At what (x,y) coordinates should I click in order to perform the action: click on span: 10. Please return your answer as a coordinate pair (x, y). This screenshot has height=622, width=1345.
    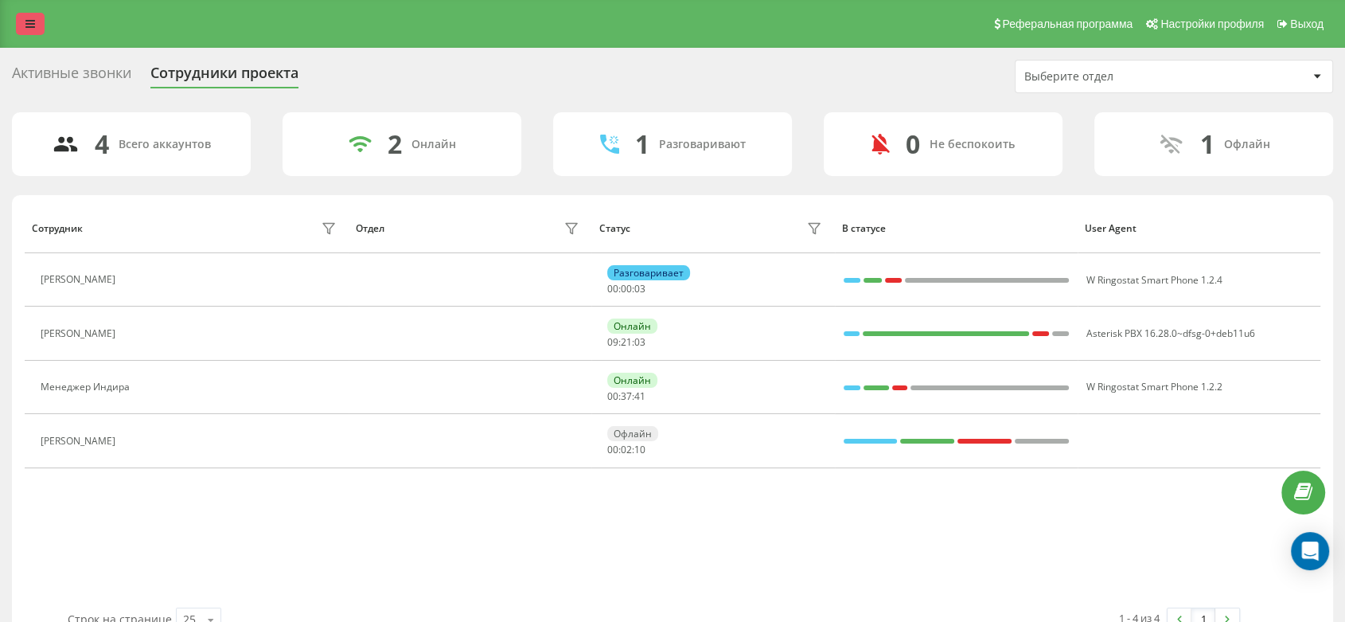
    Looking at the image, I should click on (640, 449).